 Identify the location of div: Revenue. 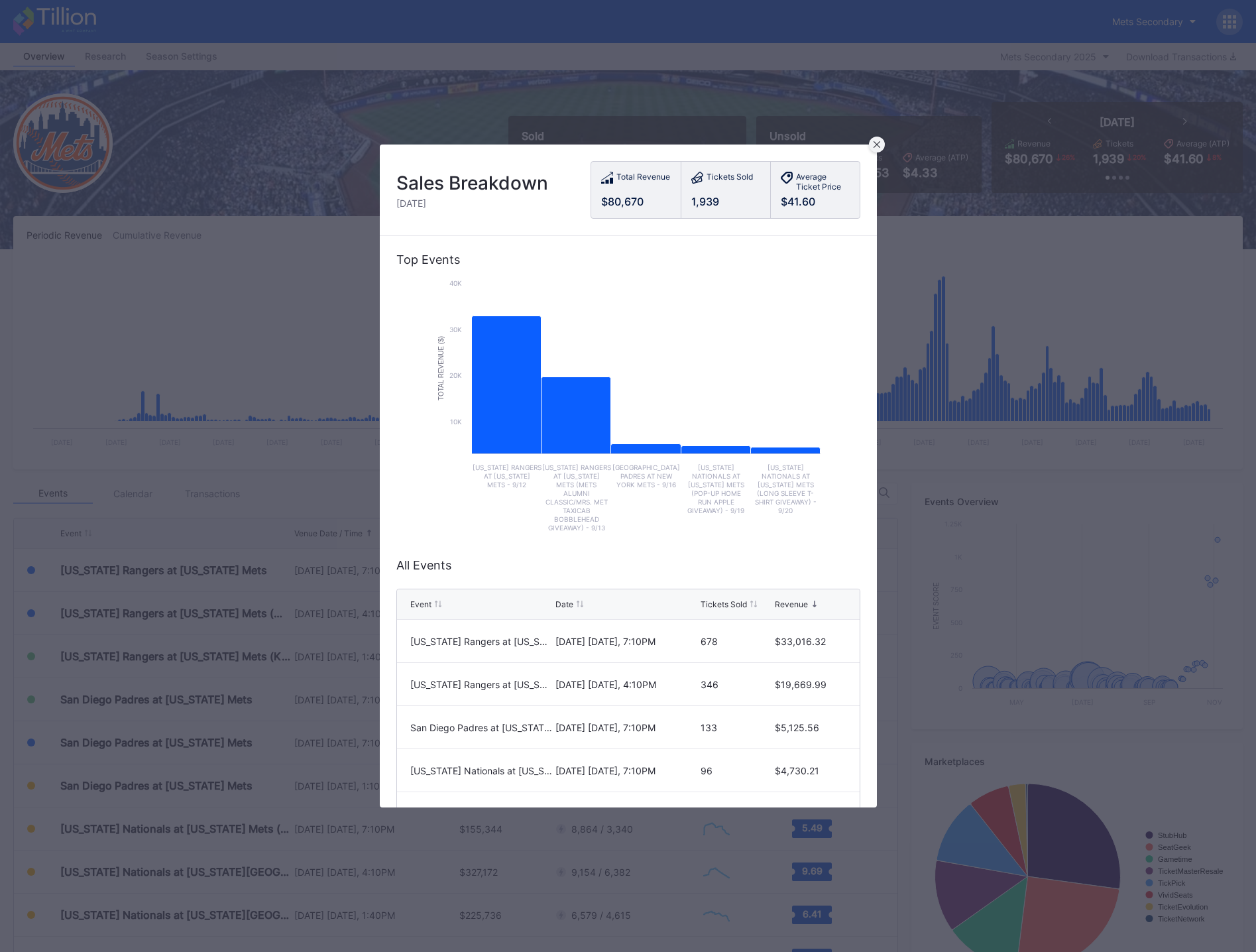
(792, 604).